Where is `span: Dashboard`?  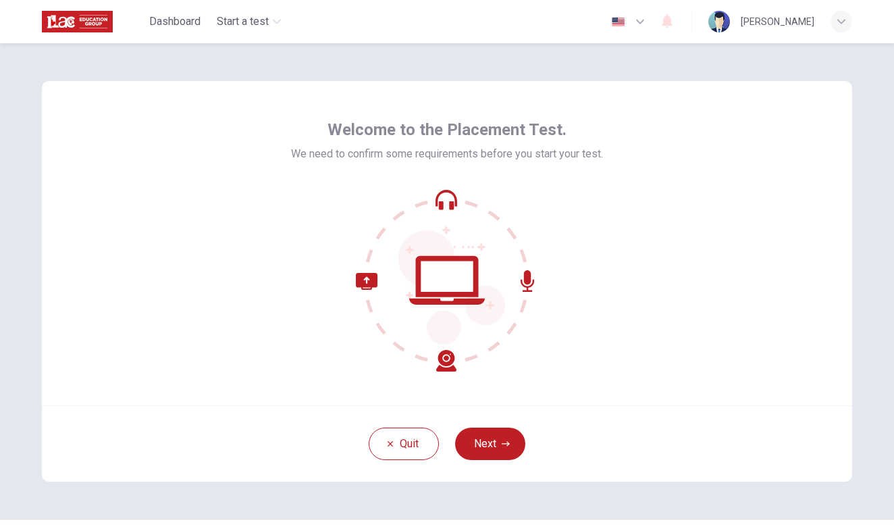
span: Dashboard is located at coordinates (175, 22).